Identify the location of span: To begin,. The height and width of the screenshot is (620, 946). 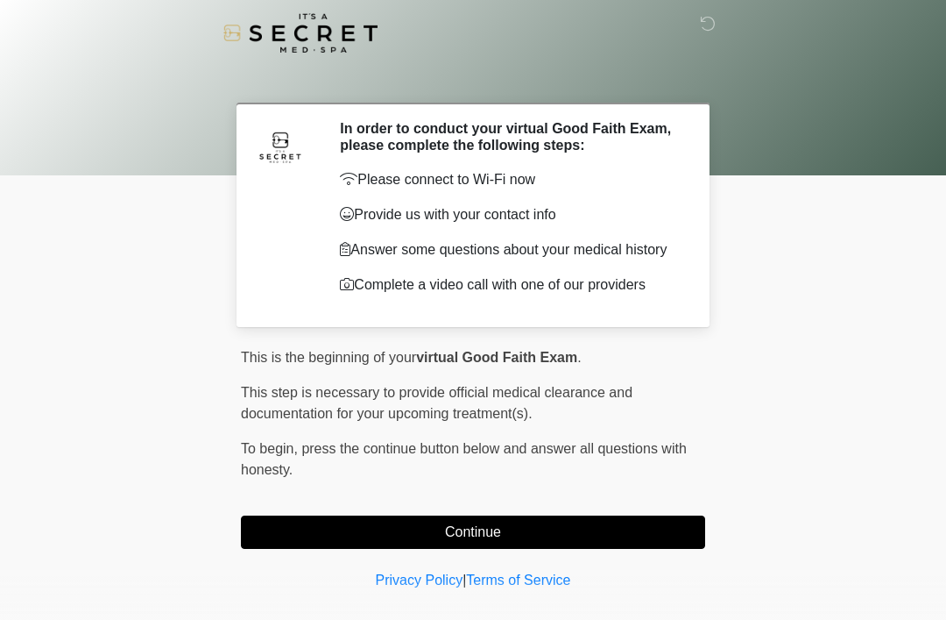
(271, 448).